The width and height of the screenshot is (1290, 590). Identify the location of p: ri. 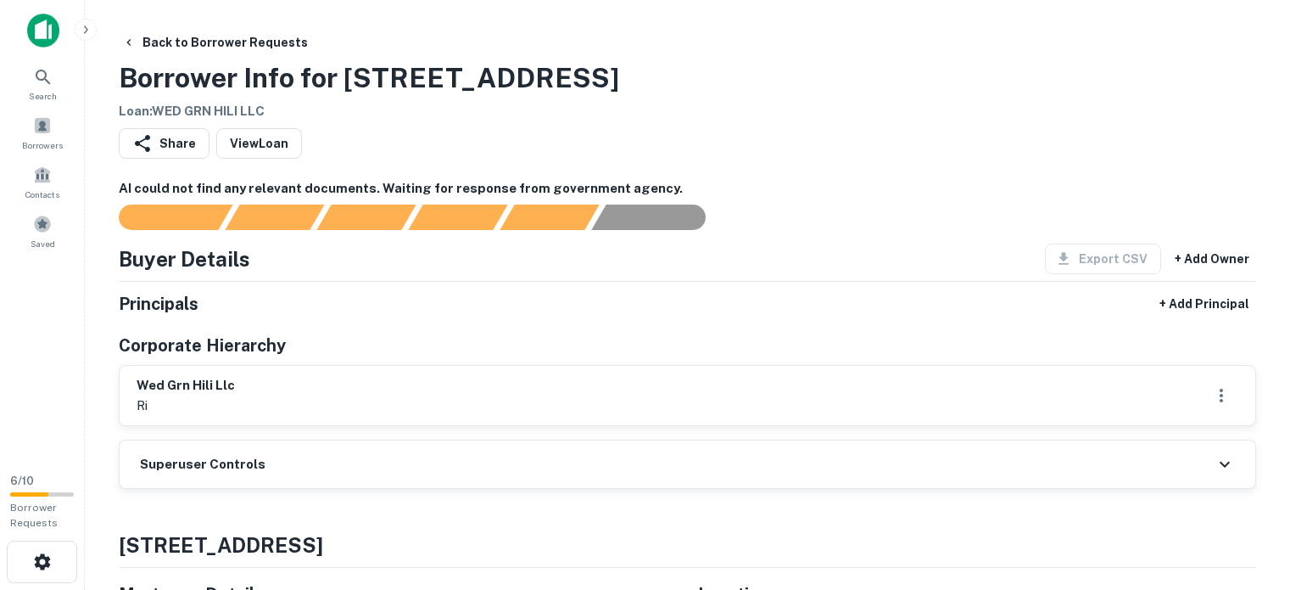
(186, 406).